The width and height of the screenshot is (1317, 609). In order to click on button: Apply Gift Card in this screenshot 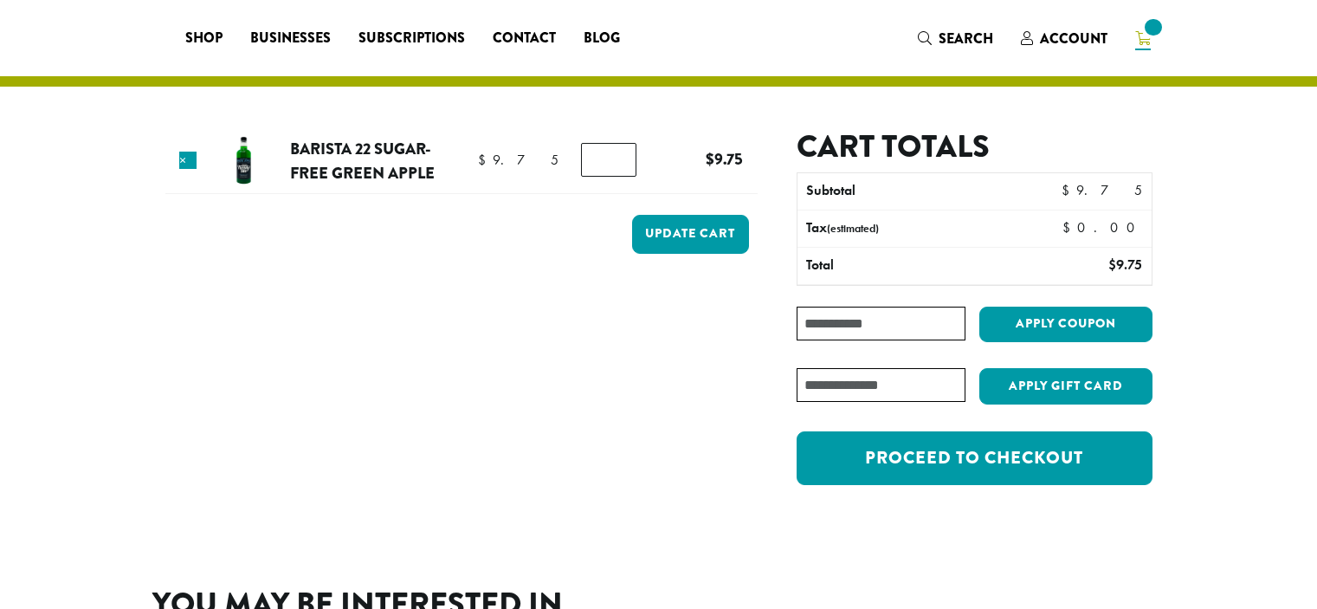, I will do `click(1066, 386)`.